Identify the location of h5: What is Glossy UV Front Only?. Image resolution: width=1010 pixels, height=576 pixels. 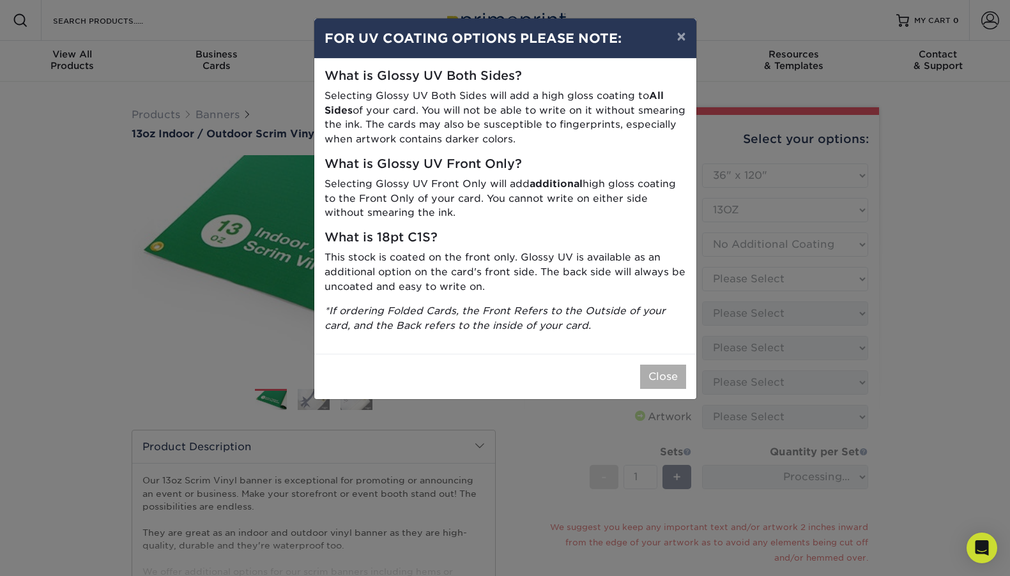
(505, 164).